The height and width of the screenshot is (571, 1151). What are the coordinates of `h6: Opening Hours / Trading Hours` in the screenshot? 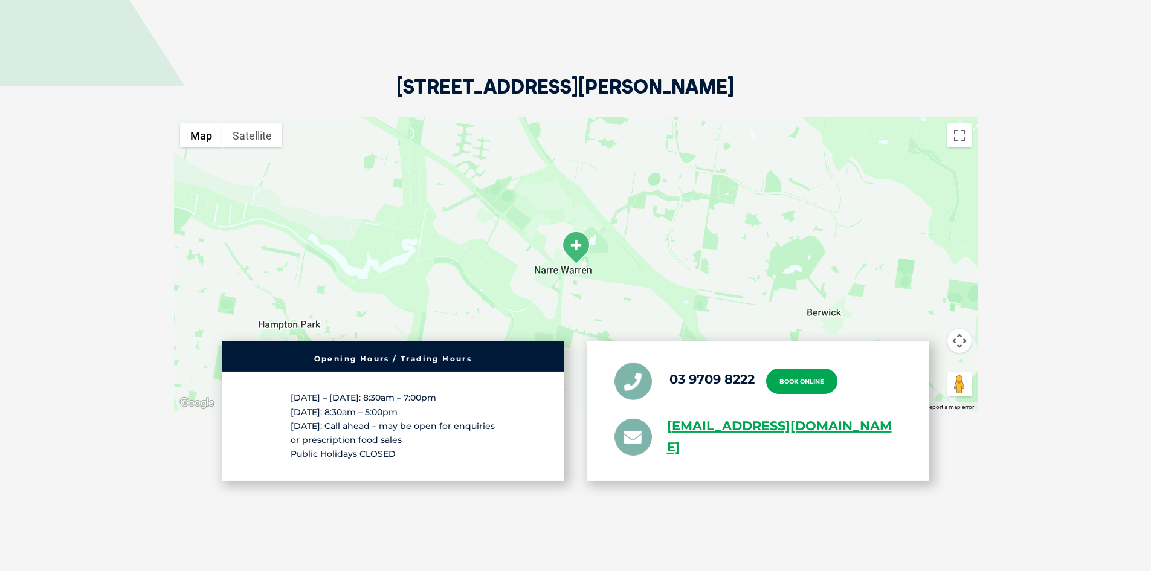 It's located at (393, 359).